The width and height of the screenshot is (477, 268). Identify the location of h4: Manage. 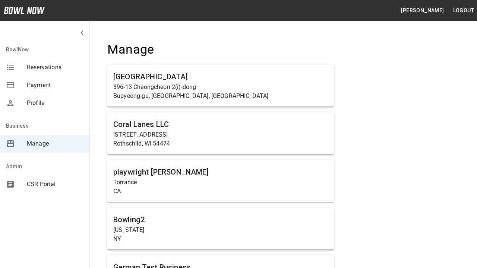
(221, 50).